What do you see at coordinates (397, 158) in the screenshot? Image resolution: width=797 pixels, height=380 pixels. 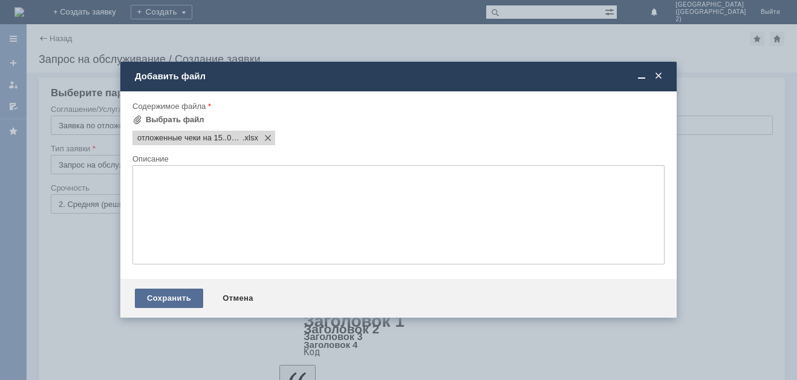 I see `div: Описание` at bounding box center [397, 158].